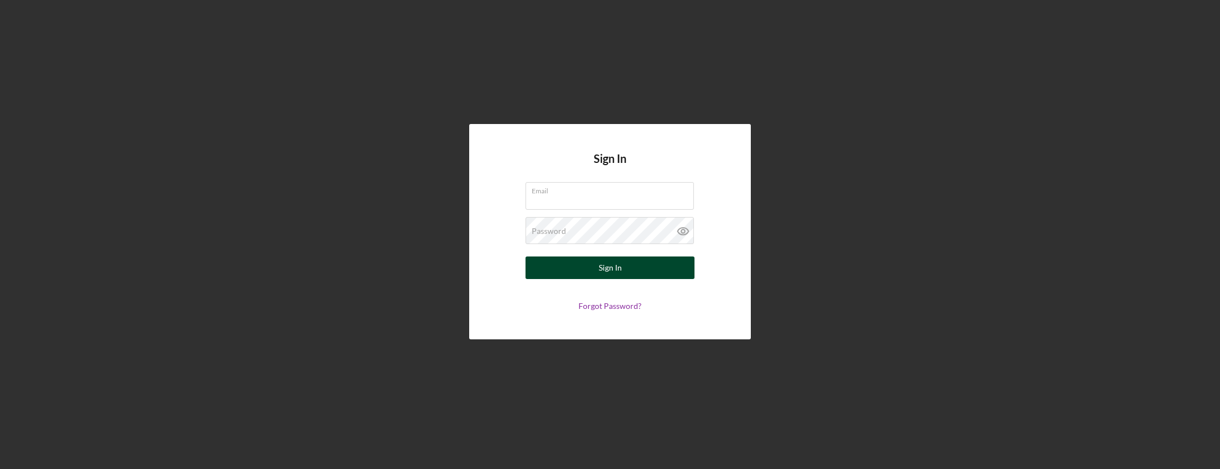 The width and height of the screenshot is (1220, 469). Describe the element at coordinates (610, 167) in the screenshot. I see `h4: Sign In` at that location.